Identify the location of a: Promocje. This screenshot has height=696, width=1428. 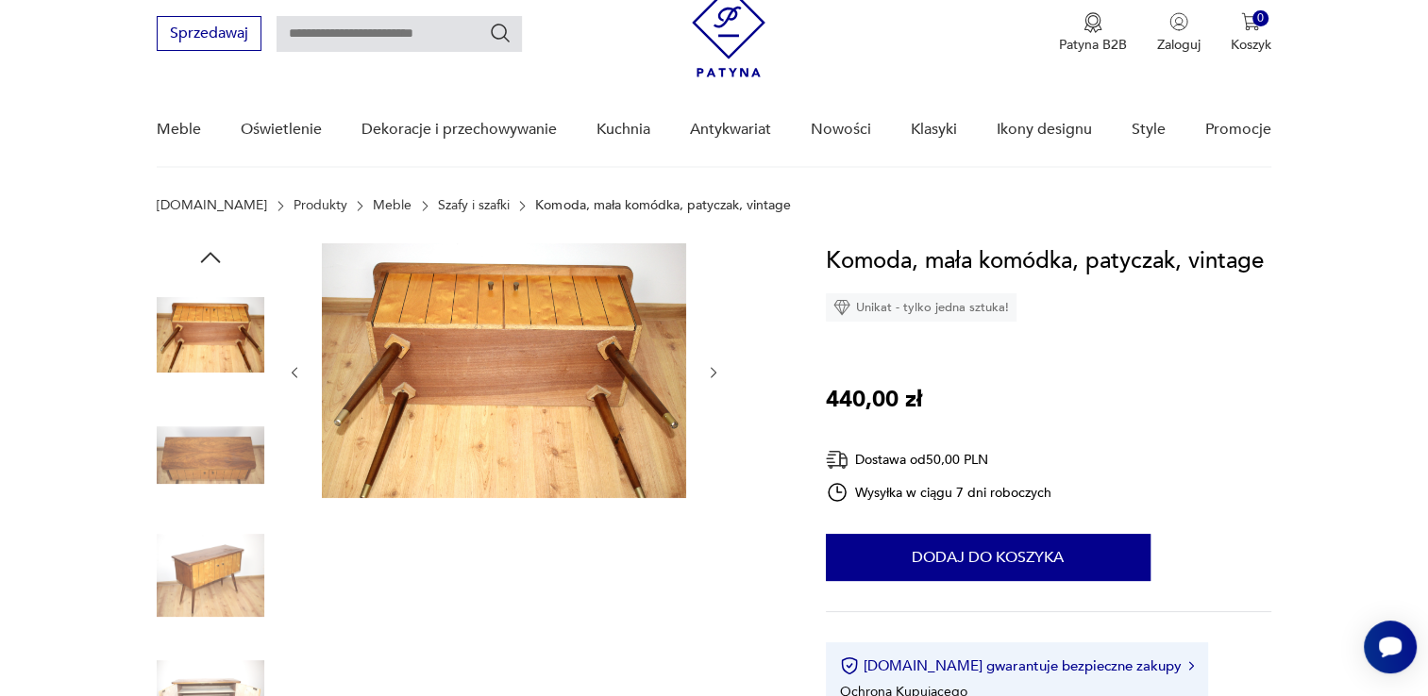
(1238, 129).